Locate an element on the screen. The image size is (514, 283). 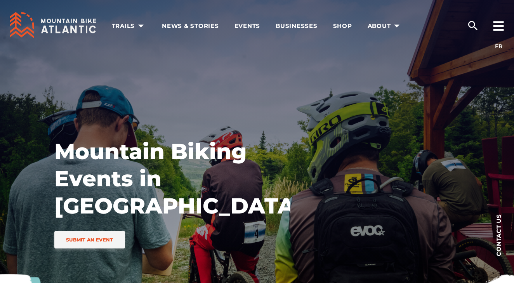
span: Contact us is located at coordinates (499, 235).